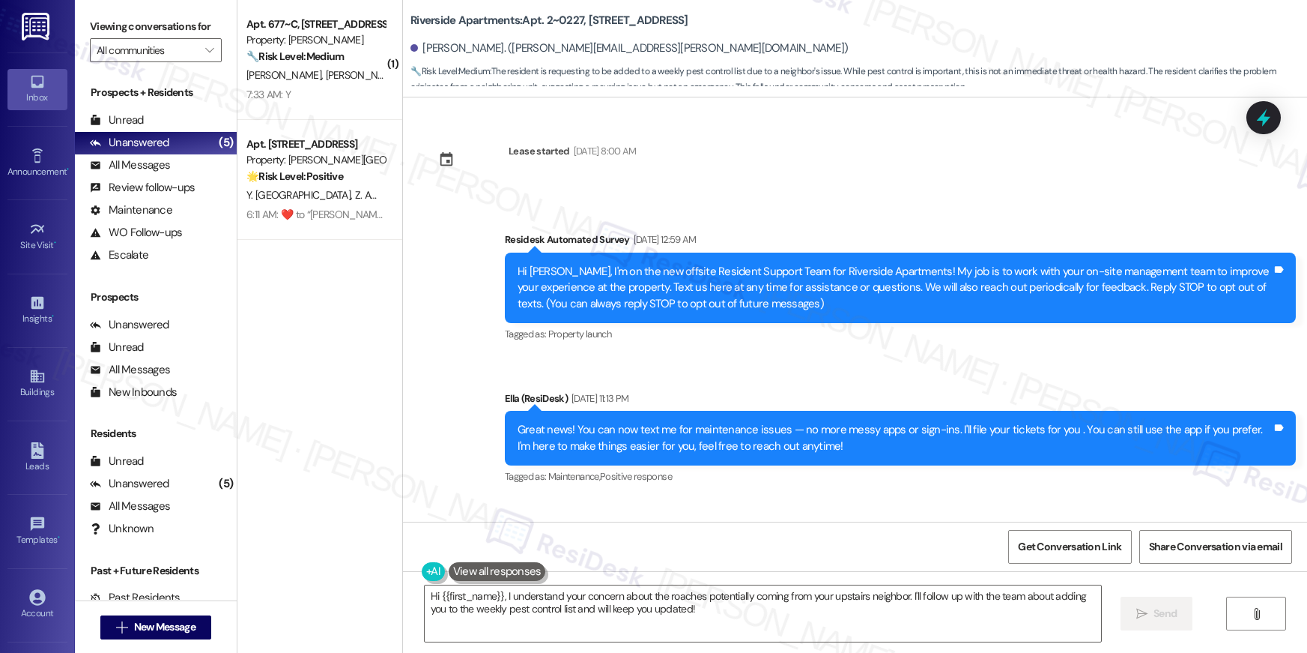 The height and width of the screenshot is (653, 1307). What do you see at coordinates (37, 531) in the screenshot?
I see `a: Templates •` at bounding box center [37, 531].